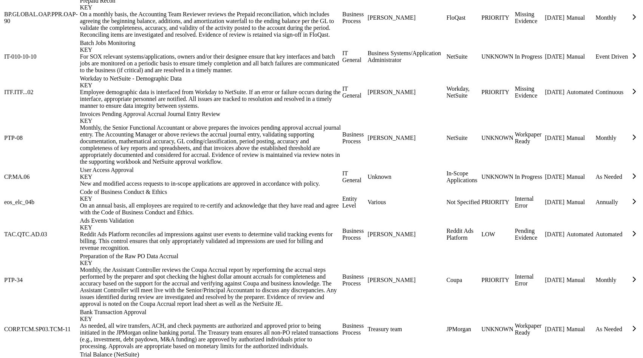 Image resolution: width=643 pixels, height=358 pixels. Describe the element at coordinates (406, 57) in the screenshot. I see `div: Business Systems/Application Administrator` at that location.